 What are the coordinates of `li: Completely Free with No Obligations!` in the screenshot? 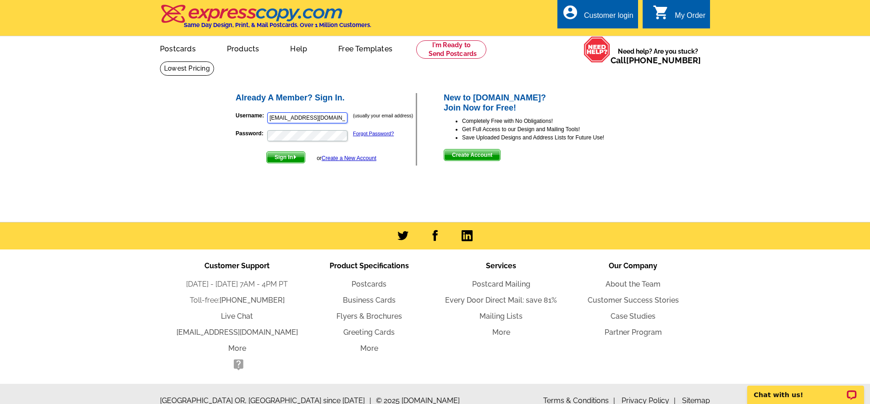 It's located at (549, 121).